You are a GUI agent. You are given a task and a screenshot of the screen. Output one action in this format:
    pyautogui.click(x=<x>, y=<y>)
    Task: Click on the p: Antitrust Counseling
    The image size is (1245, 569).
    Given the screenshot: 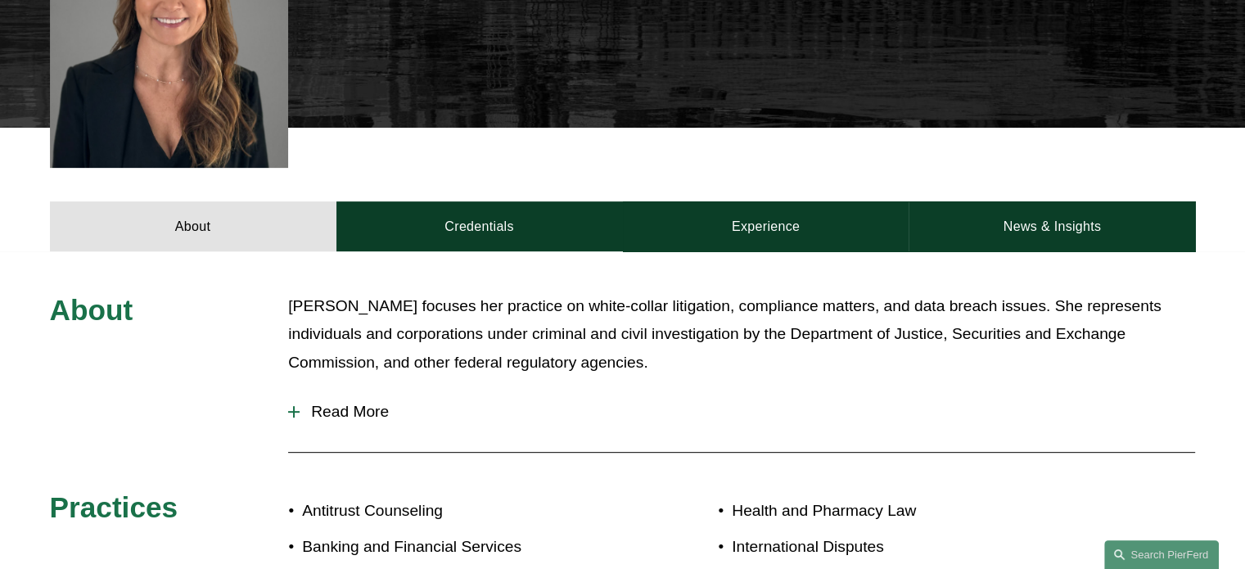 What is the action you would take?
    pyautogui.click(x=462, y=511)
    